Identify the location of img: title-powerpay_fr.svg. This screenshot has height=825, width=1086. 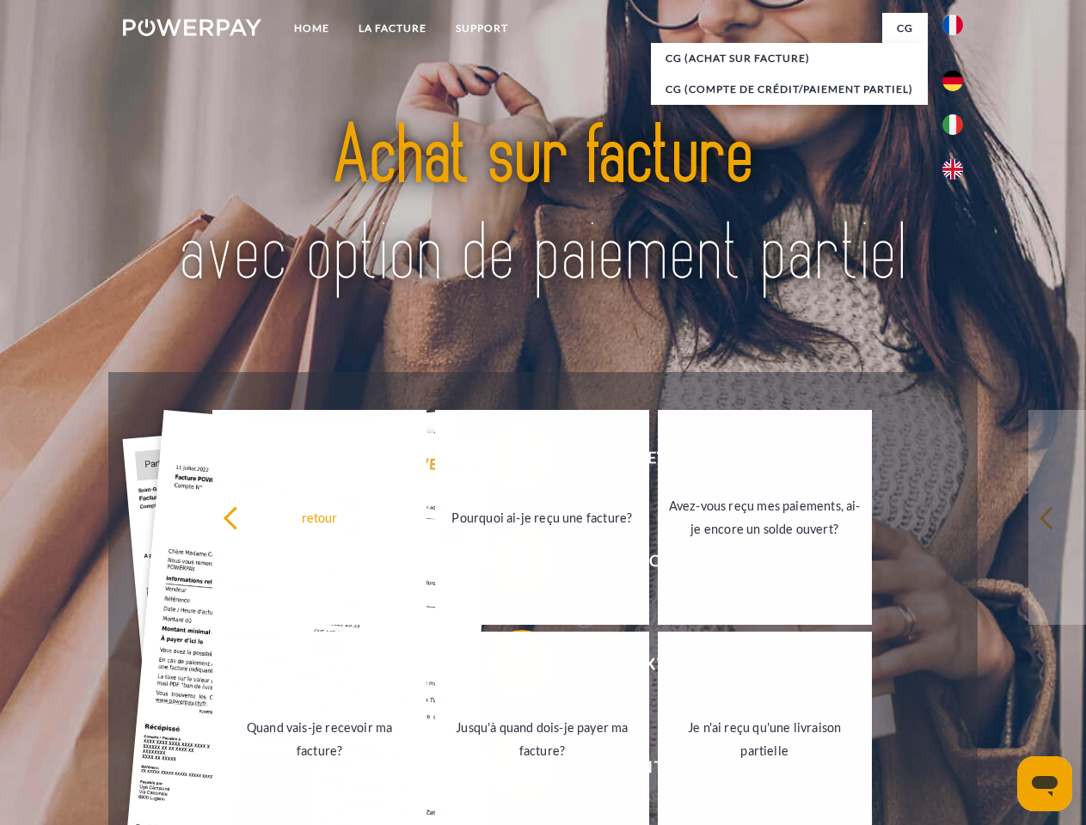
(542, 205).